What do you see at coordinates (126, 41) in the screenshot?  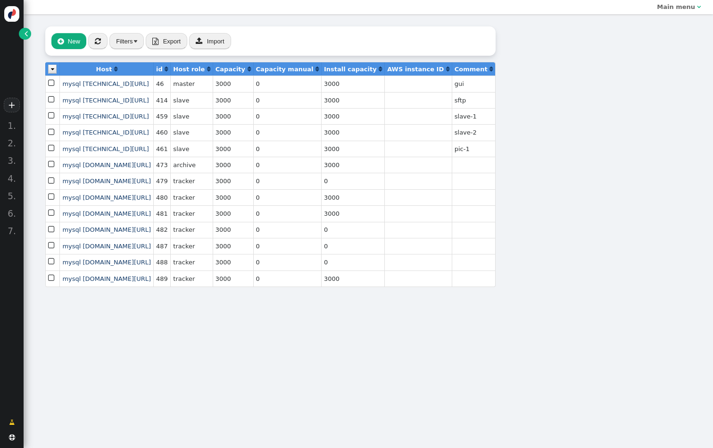 I see `button: Filters` at bounding box center [126, 41].